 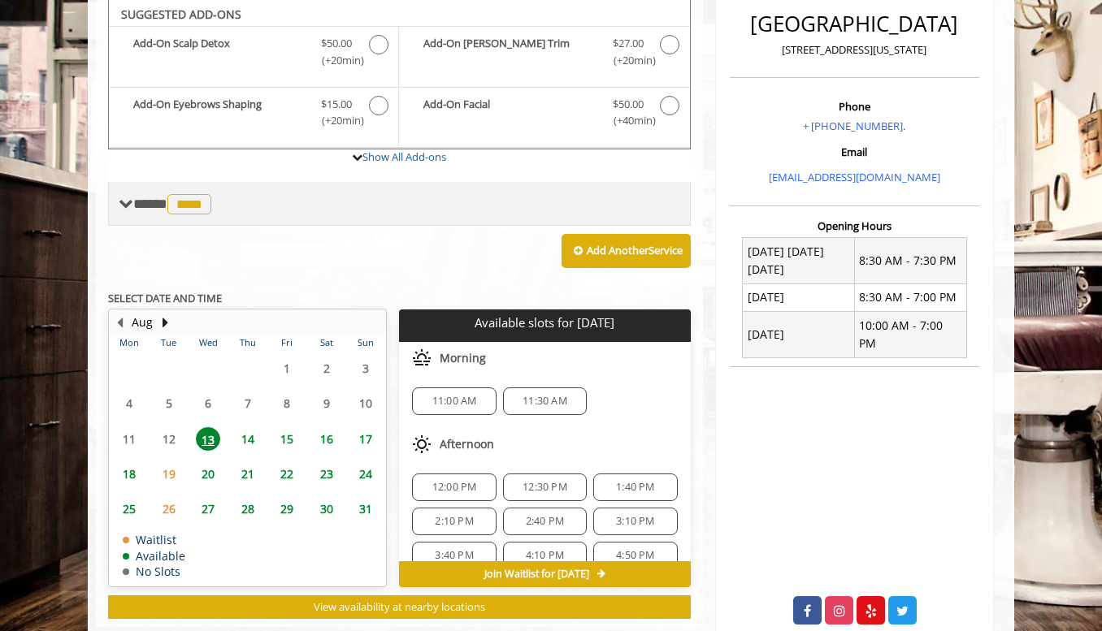 What do you see at coordinates (635, 488) in the screenshot?
I see `div: 1:40 PM` at bounding box center [635, 488].